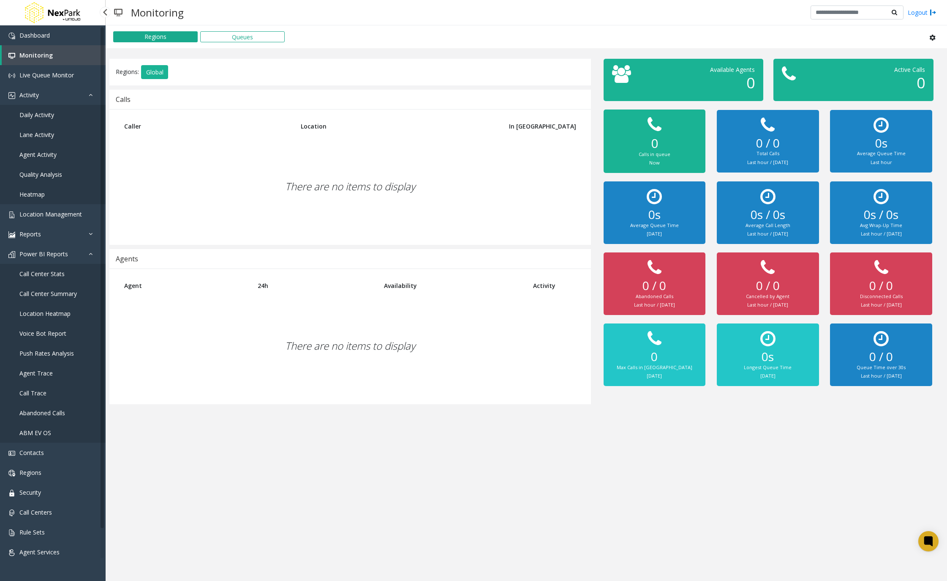  I want to click on a: Monitoring, so click(54, 55).